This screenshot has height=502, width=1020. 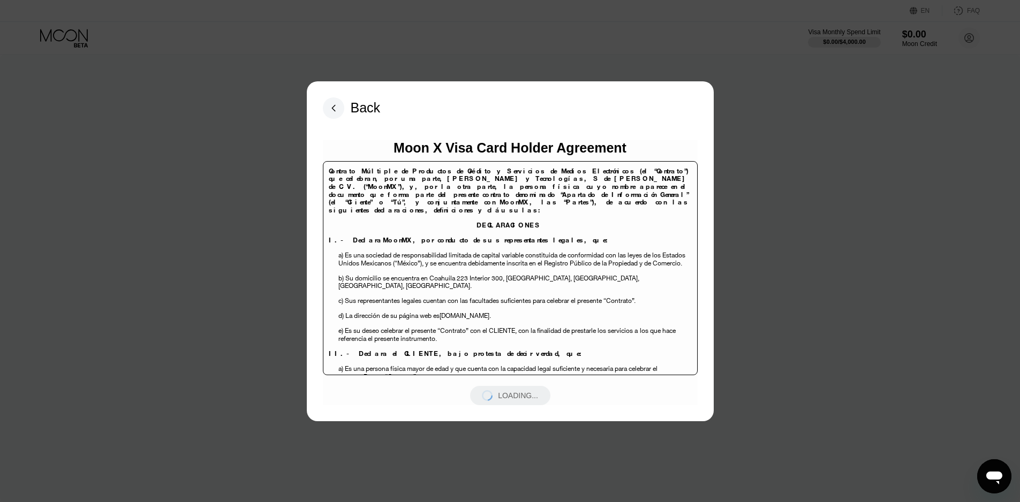 I want to click on span: DECLARACIONES, so click(x=508, y=225).